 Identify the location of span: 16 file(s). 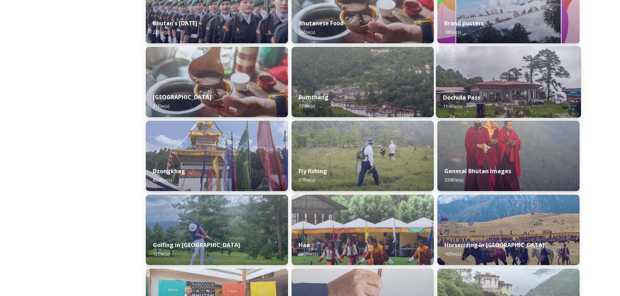
(453, 253).